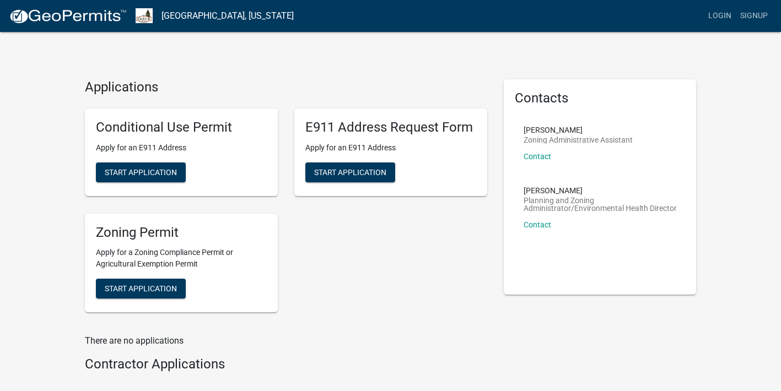 Image resolution: width=781 pixels, height=391 pixels. What do you see at coordinates (578, 140) in the screenshot?
I see `p: Zoning Administrative Assistant` at bounding box center [578, 140].